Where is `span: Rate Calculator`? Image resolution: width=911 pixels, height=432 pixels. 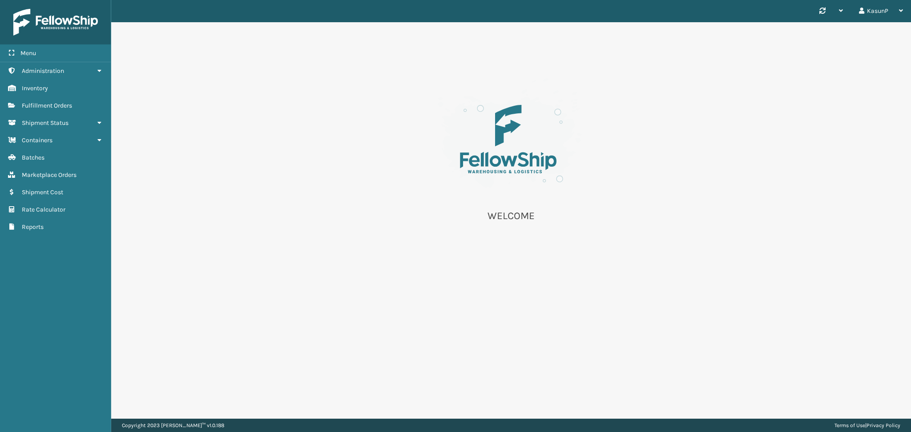 span: Rate Calculator is located at coordinates (44, 210).